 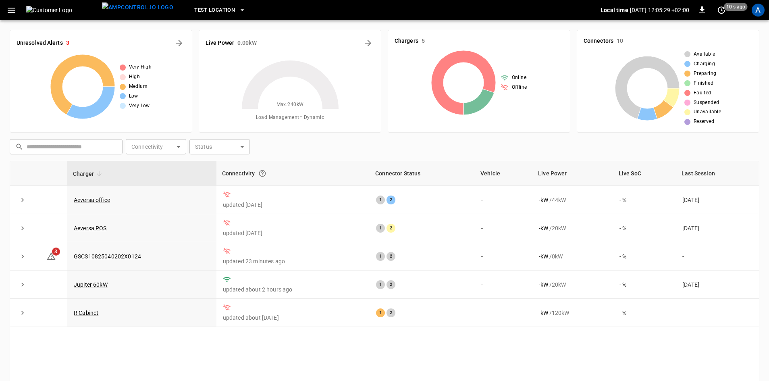 What do you see at coordinates (214, 10) in the screenshot?
I see `span: Test Location` at bounding box center [214, 10].